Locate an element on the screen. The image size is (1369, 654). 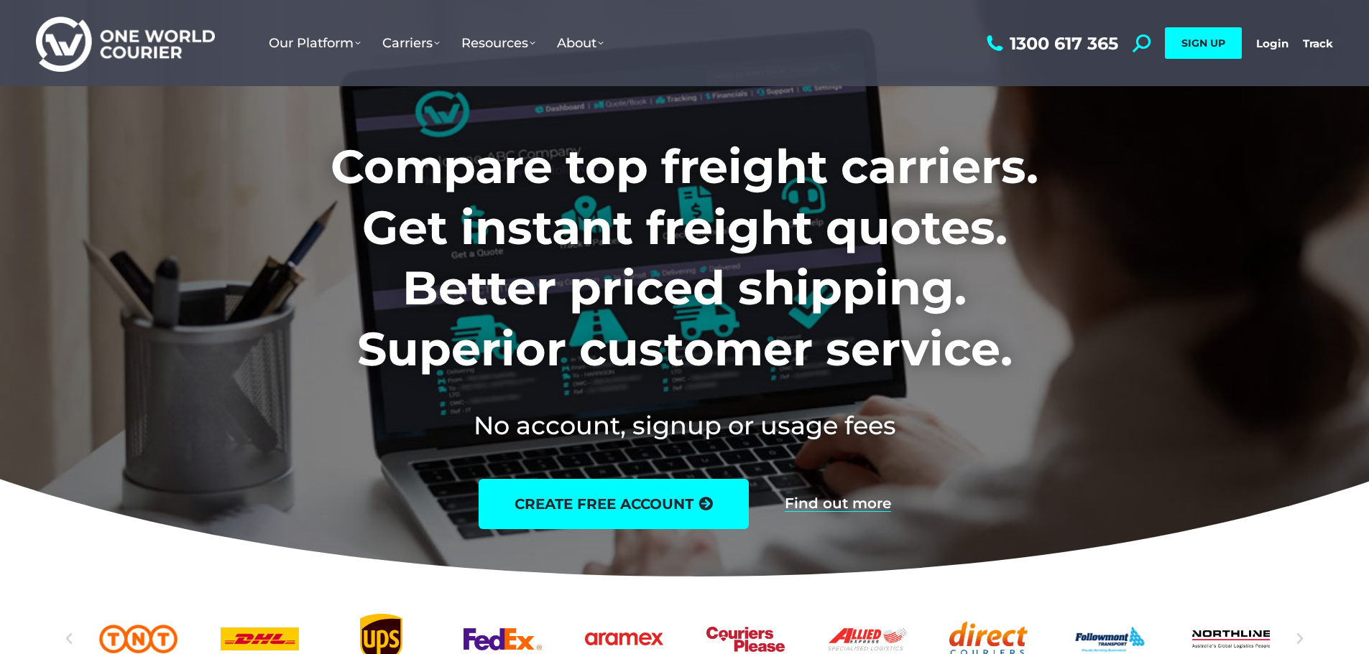
span: Resources is located at coordinates (498, 43).